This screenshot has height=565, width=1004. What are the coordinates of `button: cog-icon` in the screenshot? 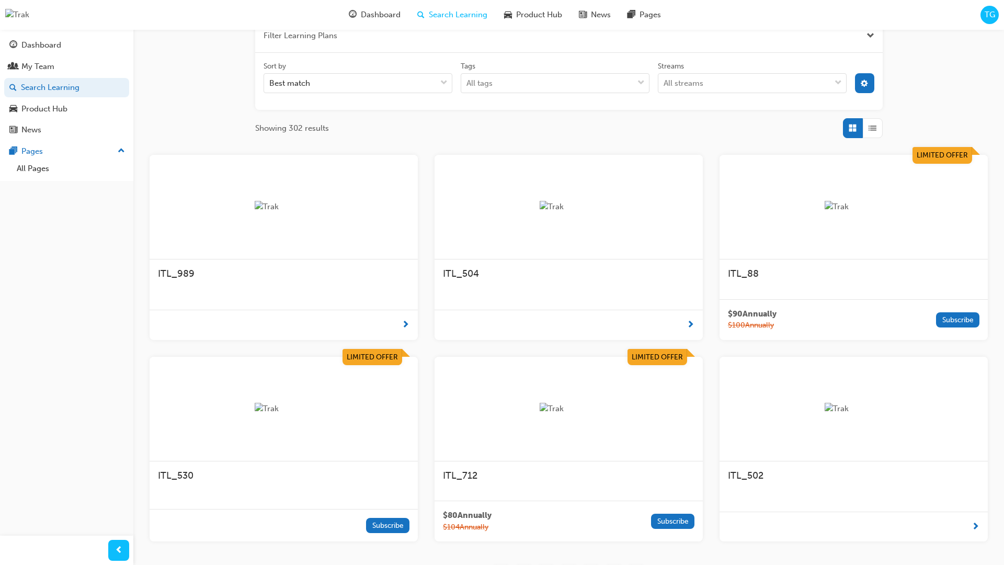 It's located at (864, 83).